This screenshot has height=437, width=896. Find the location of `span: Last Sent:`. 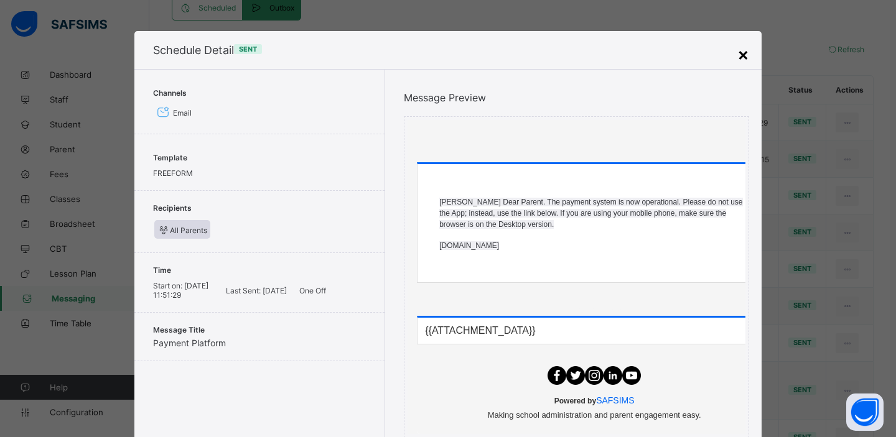

span: Last Sent: is located at coordinates (243, 291).